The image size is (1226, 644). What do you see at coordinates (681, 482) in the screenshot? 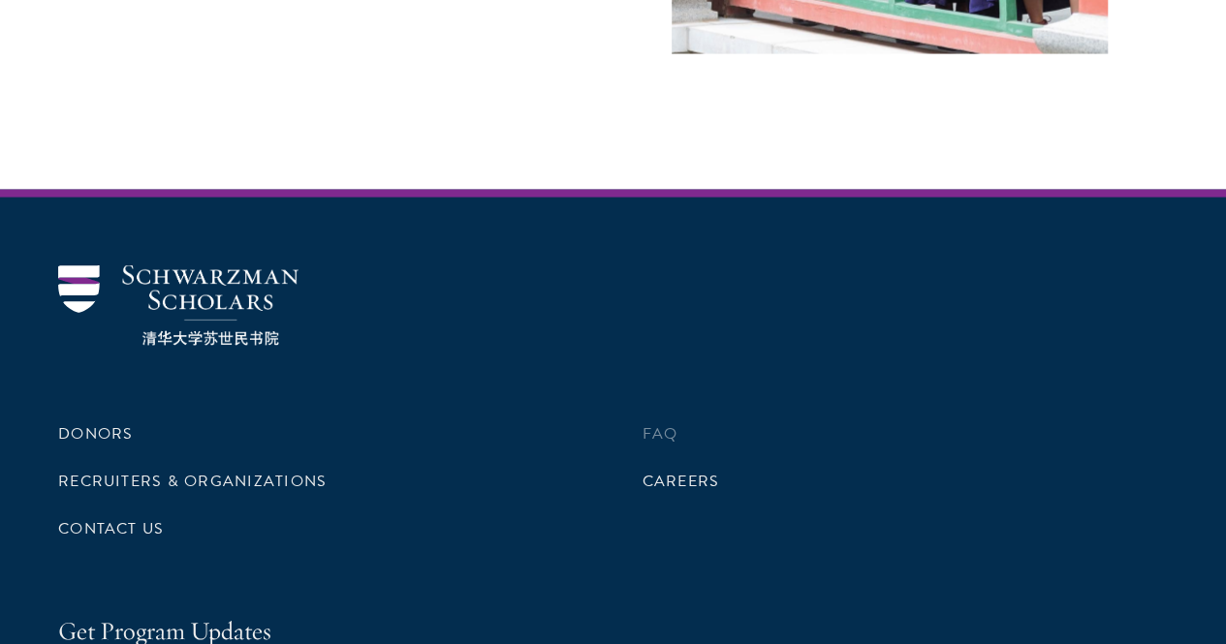
I see `a: Careers` at bounding box center [681, 482].